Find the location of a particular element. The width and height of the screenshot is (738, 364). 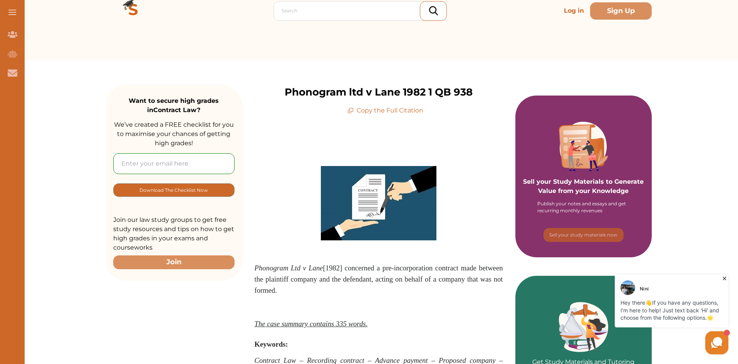

span: [1982] c is located at coordinates (378, 279).